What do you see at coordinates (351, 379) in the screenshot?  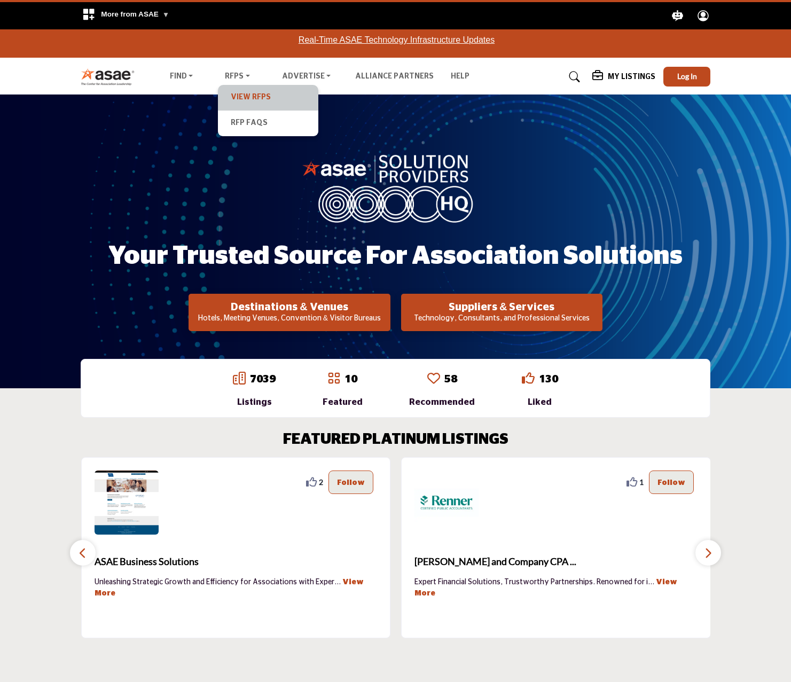 I see `a: 10` at bounding box center [351, 379].